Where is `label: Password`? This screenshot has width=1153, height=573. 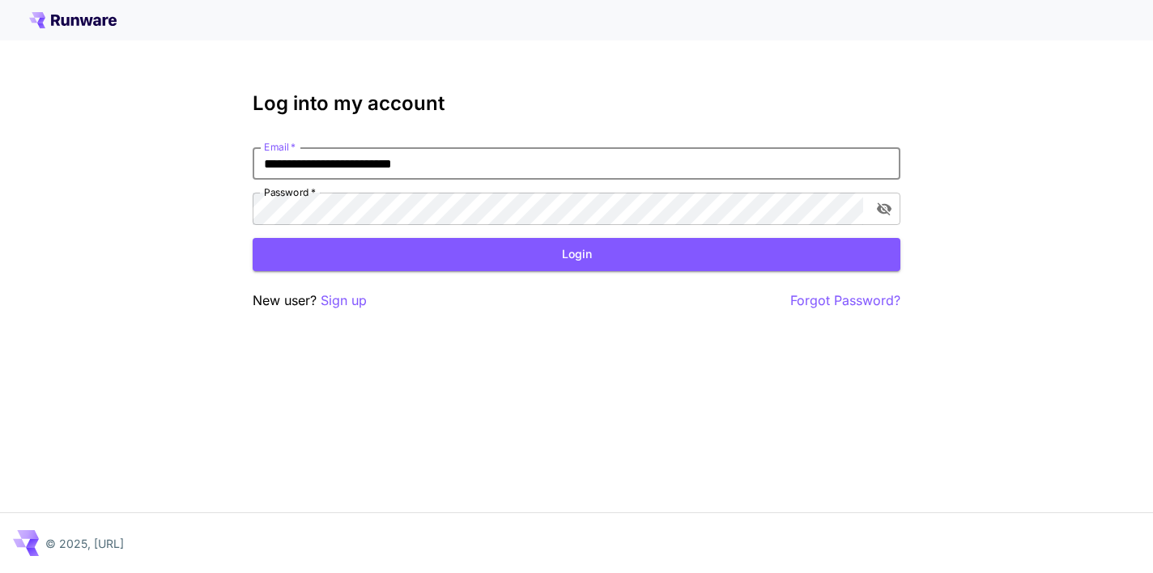
label: Password is located at coordinates (290, 192).